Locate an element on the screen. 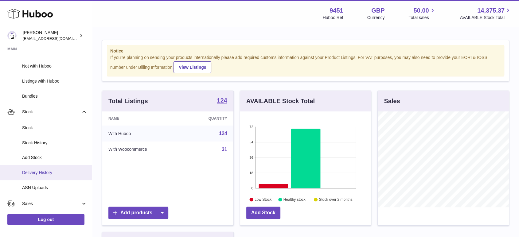  div: Currency is located at coordinates (376, 18).